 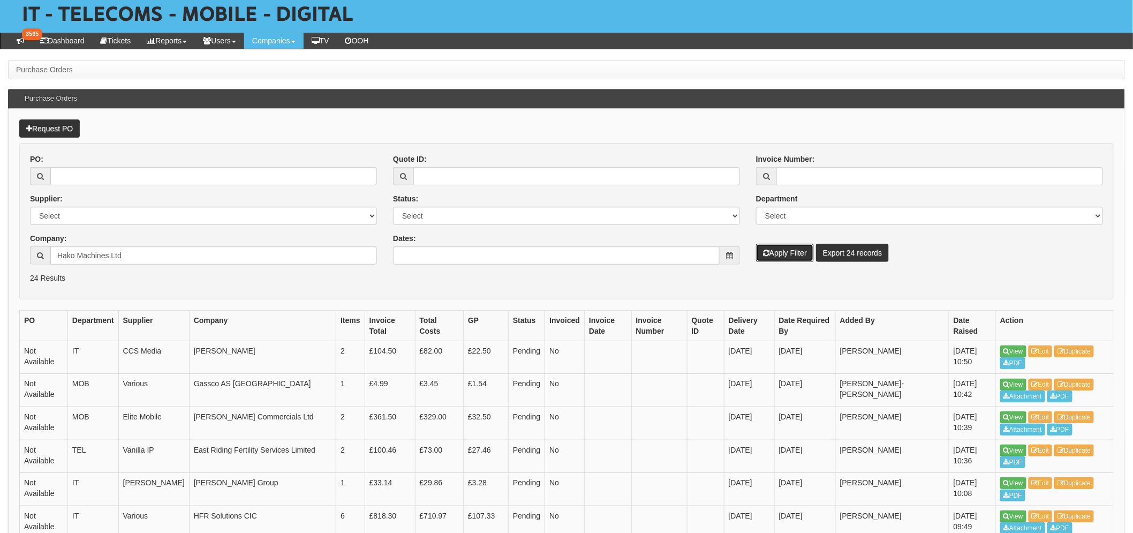 What do you see at coordinates (351, 325) in the screenshot?
I see `th: Items` at bounding box center [351, 325].